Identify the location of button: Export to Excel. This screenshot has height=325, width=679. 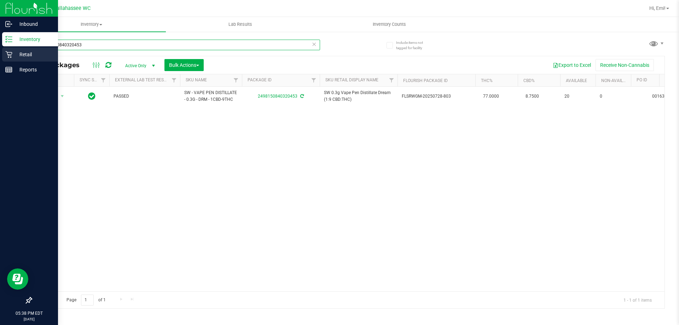
(572, 65).